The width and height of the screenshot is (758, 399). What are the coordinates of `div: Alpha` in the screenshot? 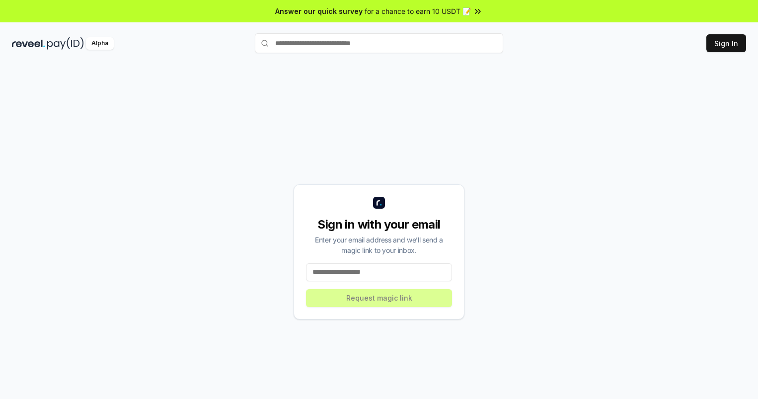 It's located at (100, 43).